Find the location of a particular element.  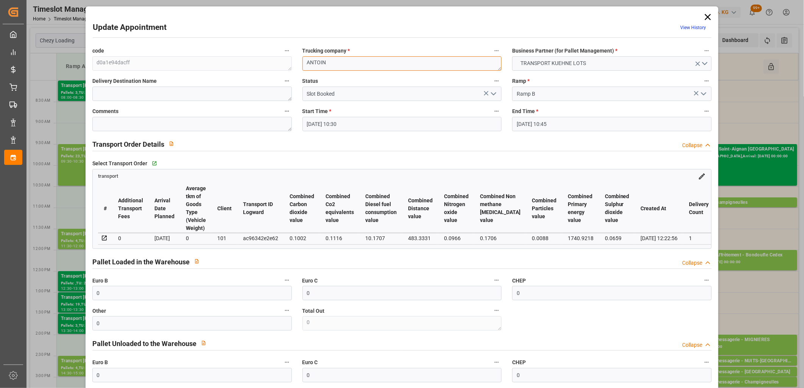

div: 483.3331 is located at coordinates (420, 238).